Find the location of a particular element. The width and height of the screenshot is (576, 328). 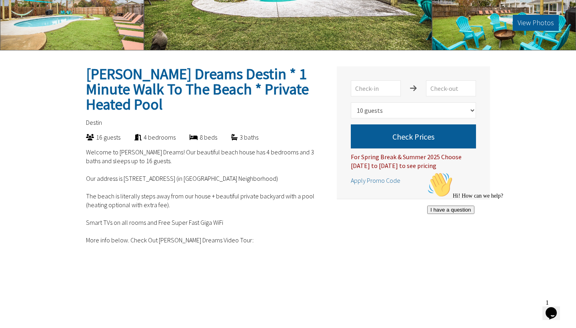

input: Check-in is located at coordinates (376, 88).